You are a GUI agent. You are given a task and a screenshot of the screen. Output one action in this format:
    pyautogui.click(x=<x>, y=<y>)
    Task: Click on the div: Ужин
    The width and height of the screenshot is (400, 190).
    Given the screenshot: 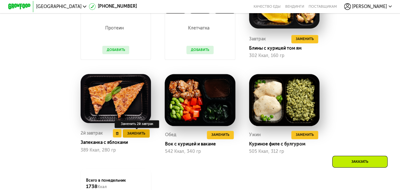 What is the action you would take?
    pyautogui.click(x=255, y=135)
    